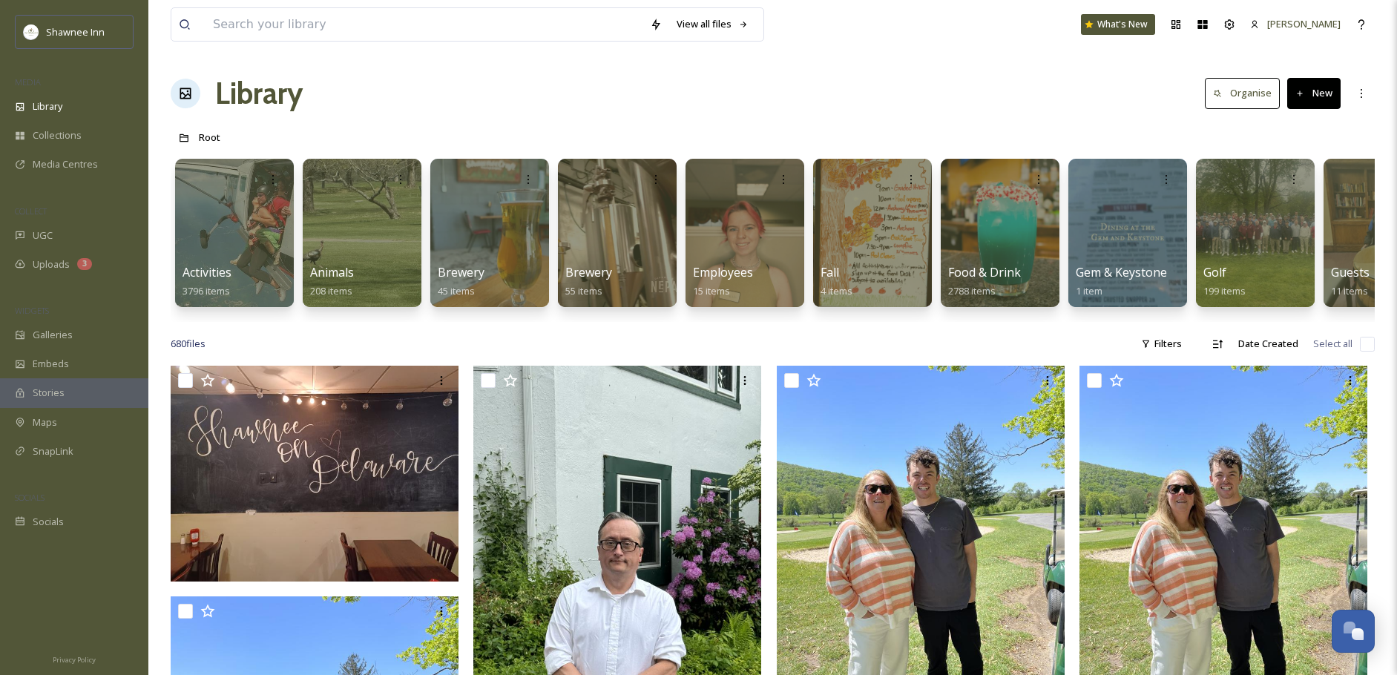 The width and height of the screenshot is (1397, 675). What do you see at coordinates (85, 264) in the screenshot?
I see `div: 3` at bounding box center [85, 264].